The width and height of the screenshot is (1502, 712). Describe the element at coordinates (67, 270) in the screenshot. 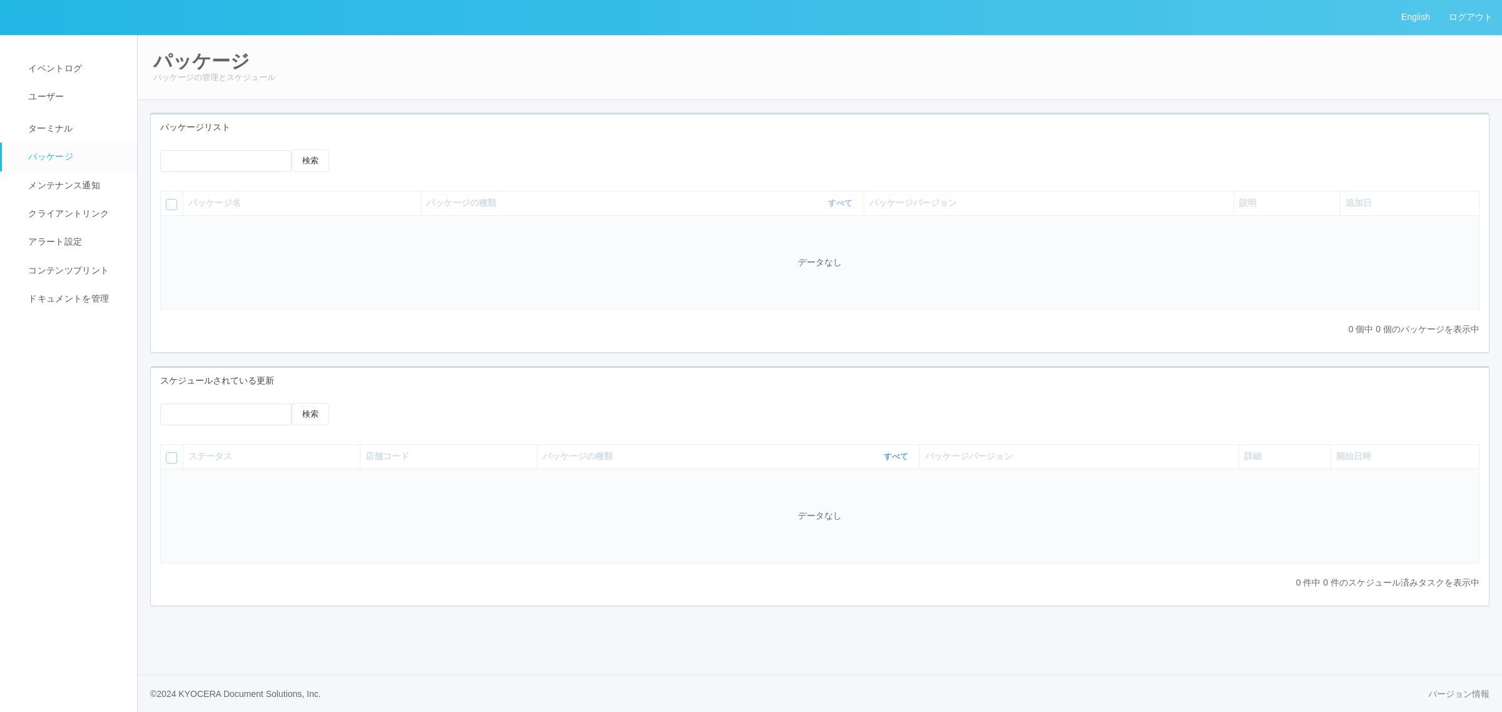

I see `span: コンテンツプリント` at that location.